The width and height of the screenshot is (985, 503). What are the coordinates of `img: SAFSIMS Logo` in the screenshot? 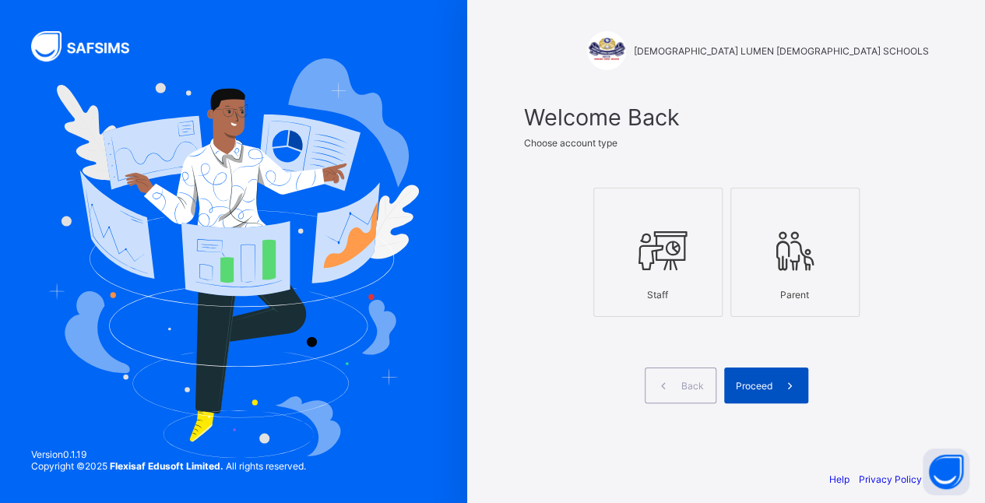 It's located at (90, 46).